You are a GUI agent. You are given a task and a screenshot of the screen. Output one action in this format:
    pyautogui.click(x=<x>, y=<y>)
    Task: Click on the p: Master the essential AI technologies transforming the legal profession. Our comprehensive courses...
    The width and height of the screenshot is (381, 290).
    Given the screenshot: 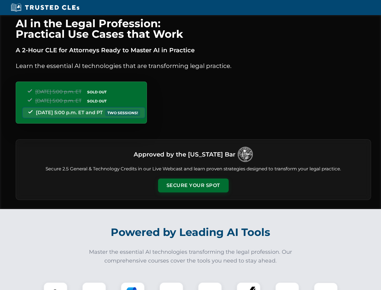 What is the action you would take?
    pyautogui.click(x=191, y=256)
    